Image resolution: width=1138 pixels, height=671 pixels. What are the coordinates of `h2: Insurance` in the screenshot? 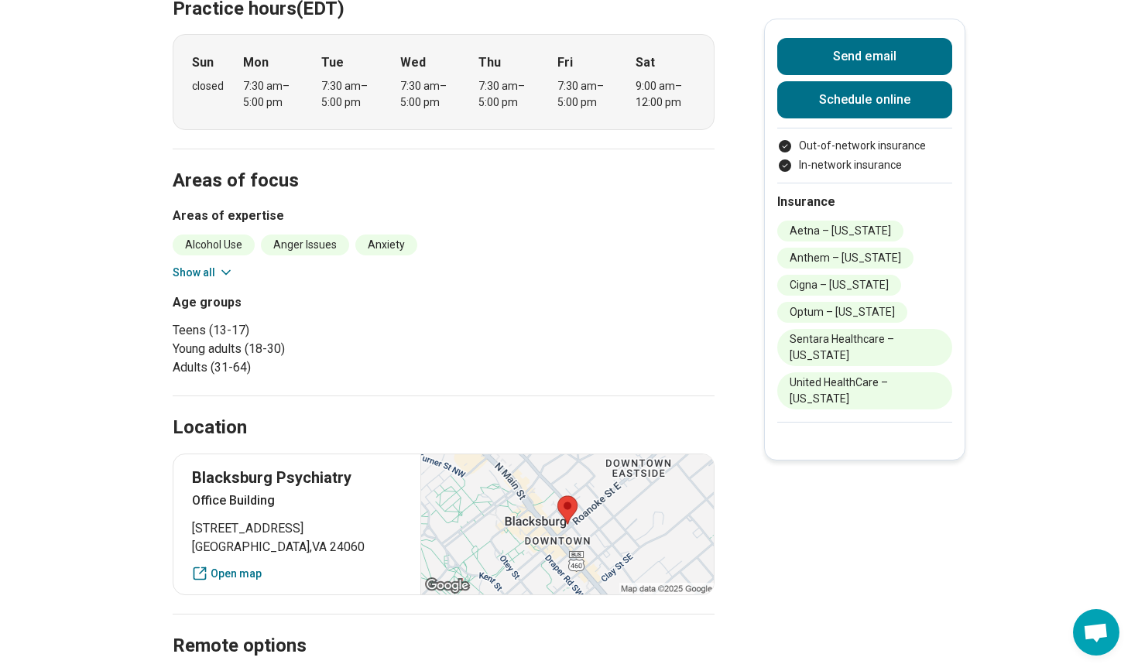 It's located at (864, 202).